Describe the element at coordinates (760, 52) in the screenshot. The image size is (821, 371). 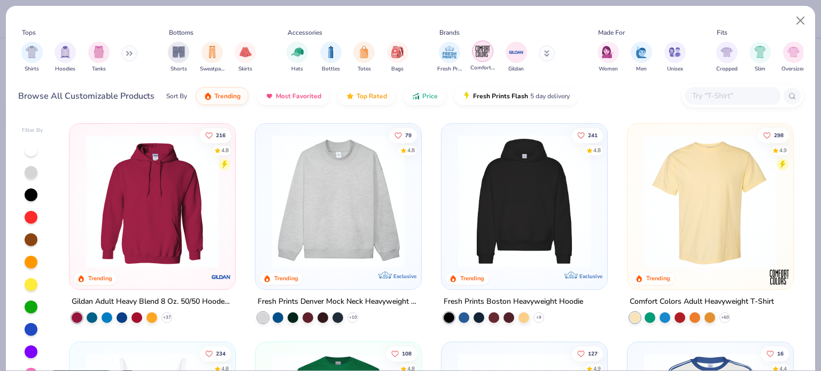
I see `img: Slim Image` at that location.